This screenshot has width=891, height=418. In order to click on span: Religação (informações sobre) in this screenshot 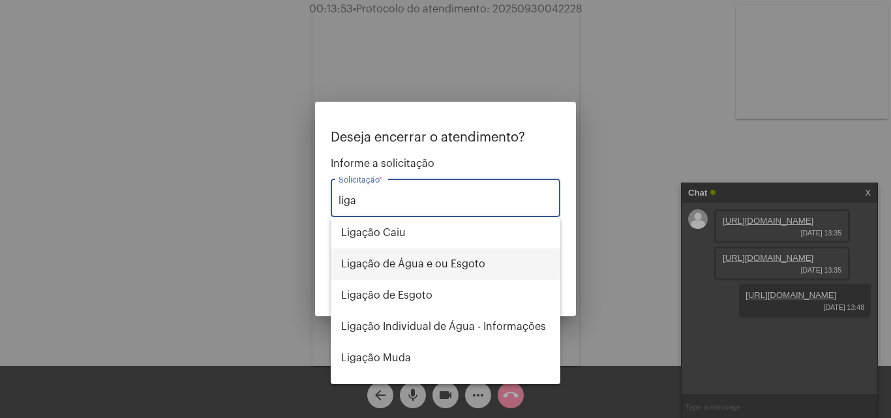, I will do `click(446, 389)`.